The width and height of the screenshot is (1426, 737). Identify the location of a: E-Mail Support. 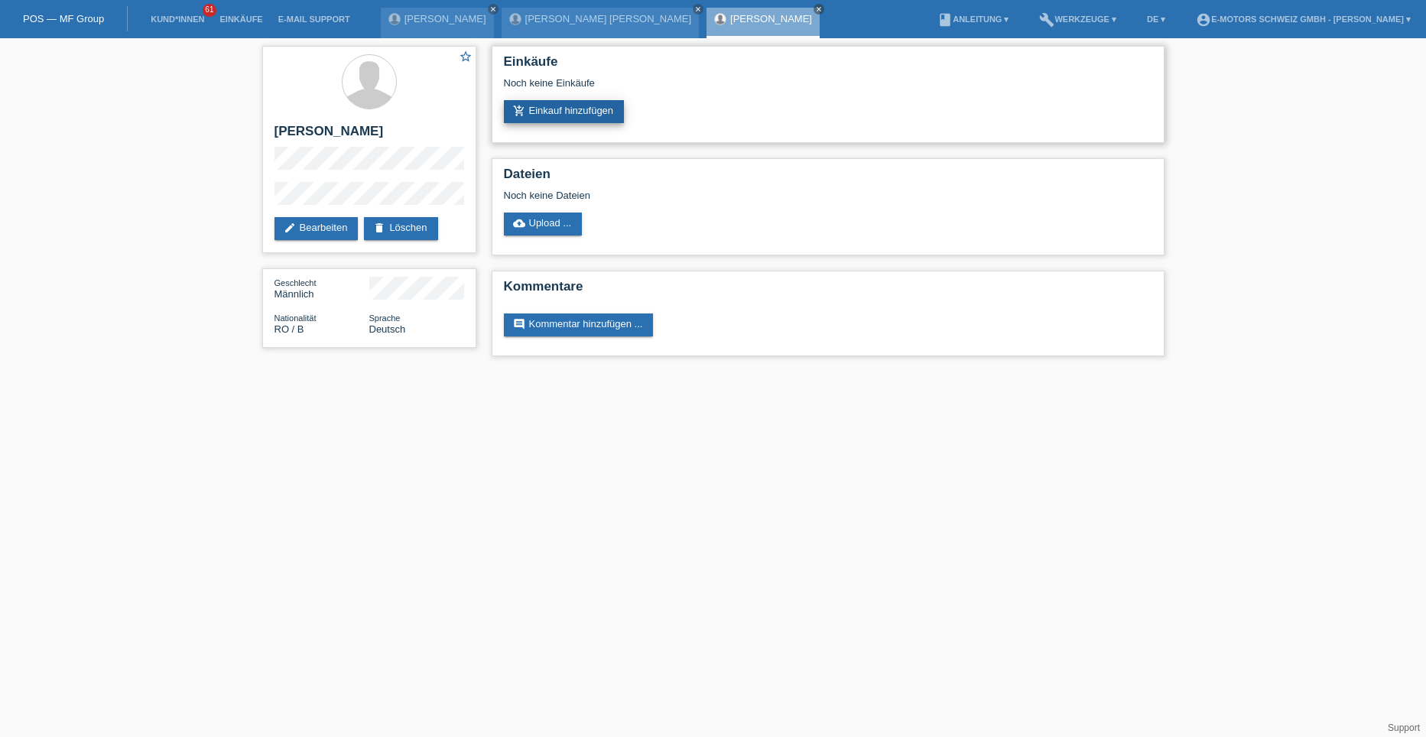
(314, 19).